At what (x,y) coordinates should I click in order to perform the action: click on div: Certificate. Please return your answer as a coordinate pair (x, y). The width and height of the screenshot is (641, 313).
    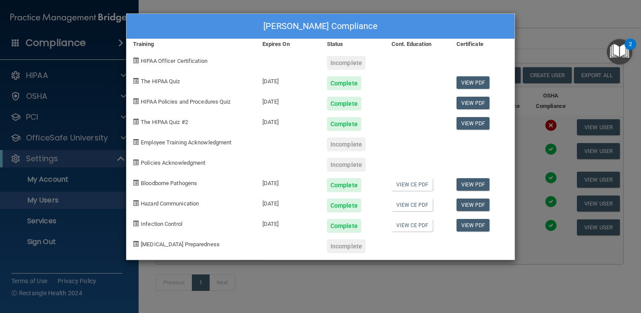
    Looking at the image, I should click on (482, 44).